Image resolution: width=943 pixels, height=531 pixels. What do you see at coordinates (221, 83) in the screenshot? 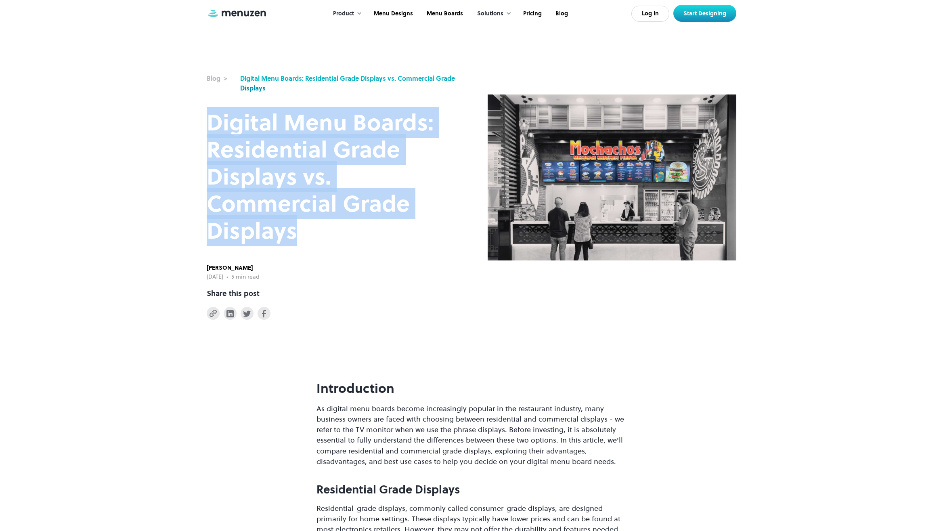
I see `a: Blog >` at bounding box center [221, 83].